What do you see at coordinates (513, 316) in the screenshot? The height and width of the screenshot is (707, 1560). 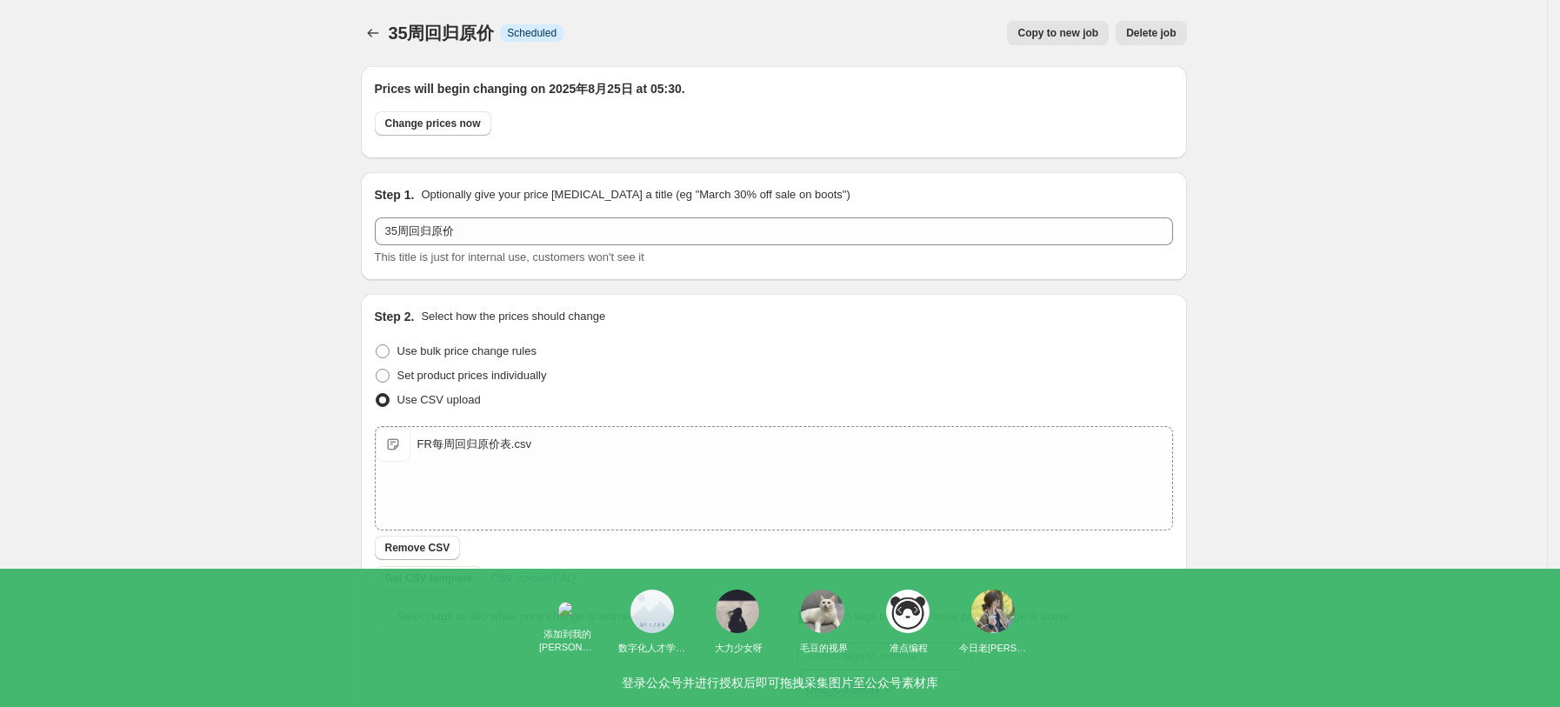 I see `p: Select how the prices should change` at bounding box center [513, 316].